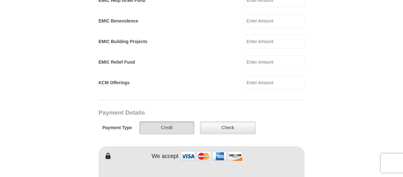 The height and width of the screenshot is (177, 403). I want to click on label: EMIC Benevolence, so click(118, 21).